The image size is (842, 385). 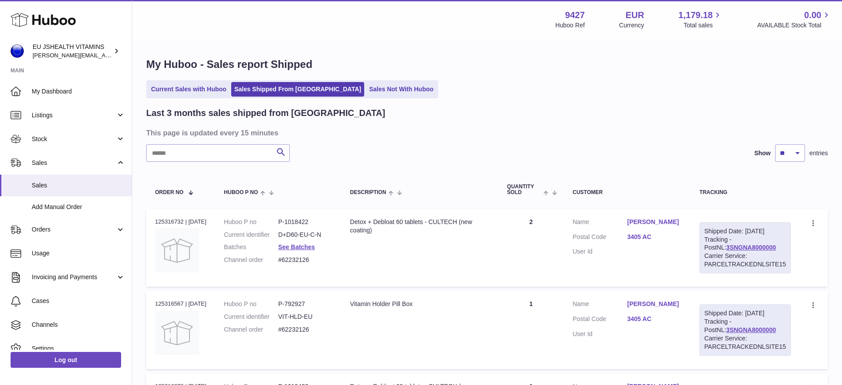 I want to click on dd: D+D60-EU-C-N, so click(x=305, y=234).